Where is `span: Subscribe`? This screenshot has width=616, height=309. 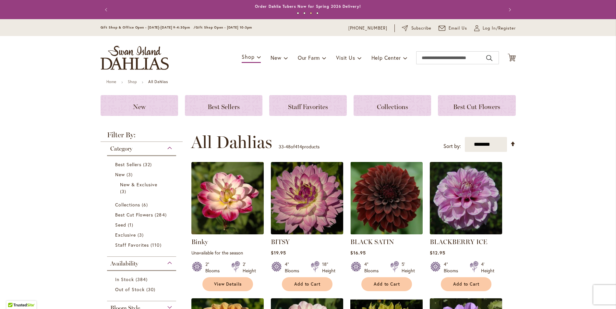 span: Subscribe is located at coordinates (422, 28).